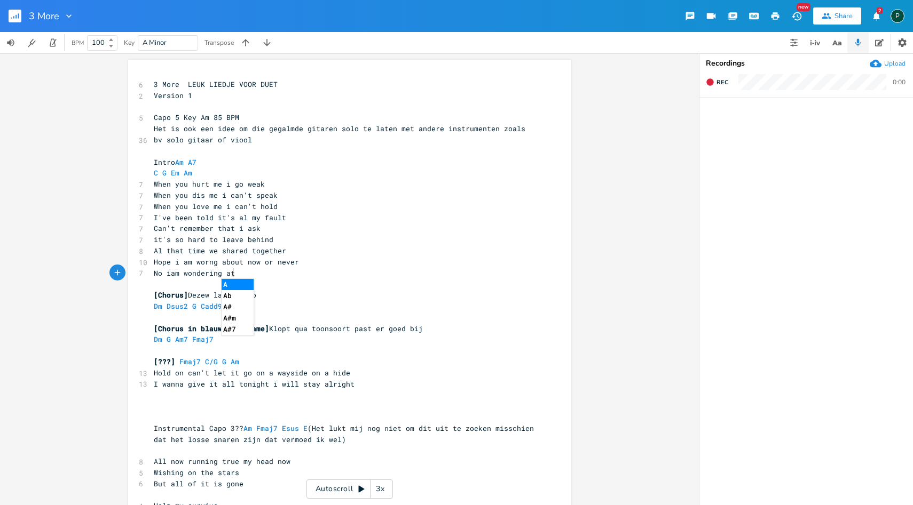  Describe the element at coordinates (199, 484) in the screenshot. I see `span: But all of it is gone` at that location.